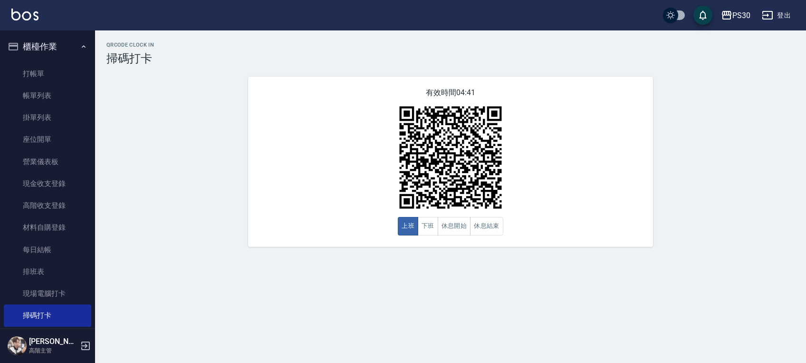 The width and height of the screenshot is (806, 363). I want to click on a: 營業儀表板, so click(48, 162).